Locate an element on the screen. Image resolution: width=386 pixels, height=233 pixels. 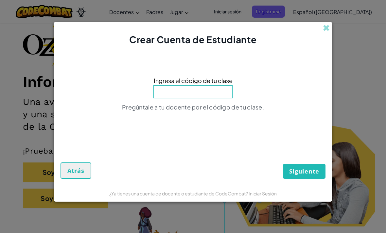
button: Siguiente is located at coordinates (304, 172).